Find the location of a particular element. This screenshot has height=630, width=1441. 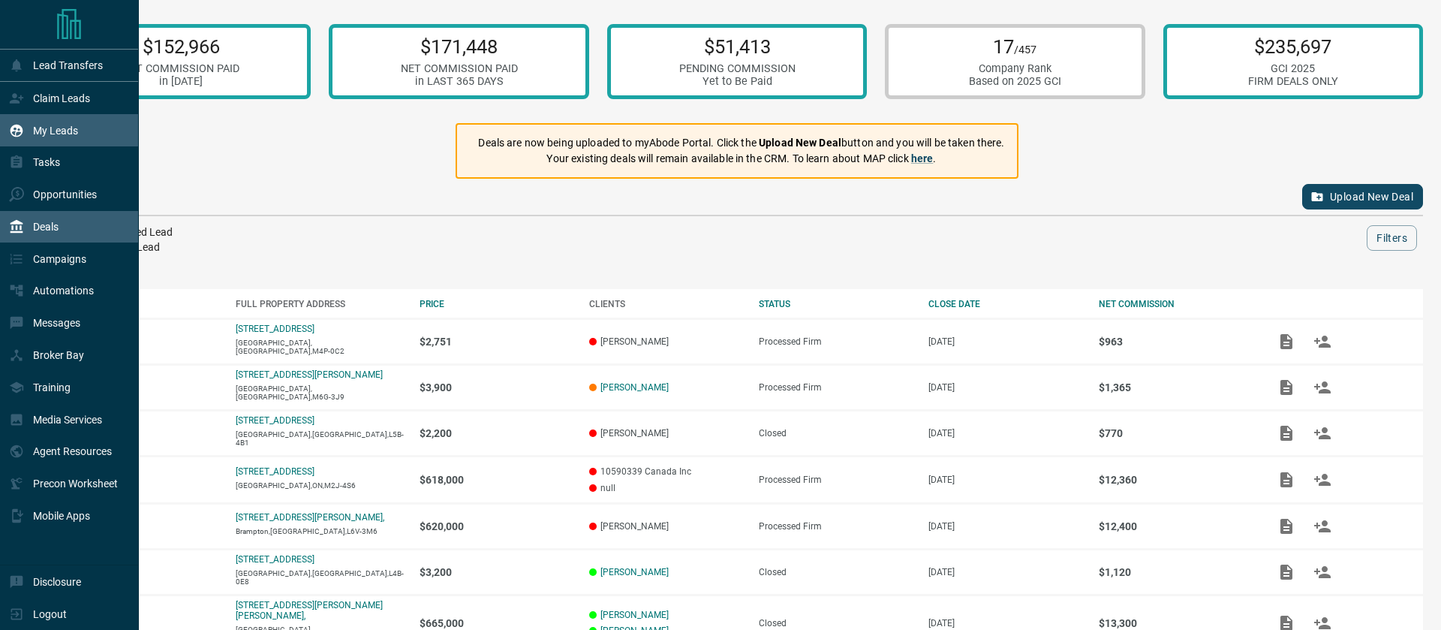

div: FIRM DEALS ONLY is located at coordinates (1293, 81).